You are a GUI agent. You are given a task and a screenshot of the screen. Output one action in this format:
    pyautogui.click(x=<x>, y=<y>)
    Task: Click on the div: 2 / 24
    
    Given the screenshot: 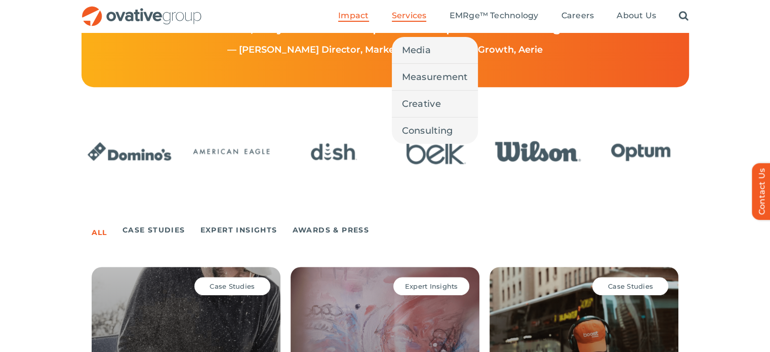 What is the action you would take?
    pyautogui.click(x=231, y=152)
    